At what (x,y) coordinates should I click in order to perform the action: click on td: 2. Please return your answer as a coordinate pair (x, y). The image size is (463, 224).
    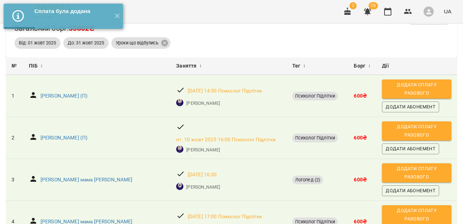
    Looking at the image, I should click on (14, 138).